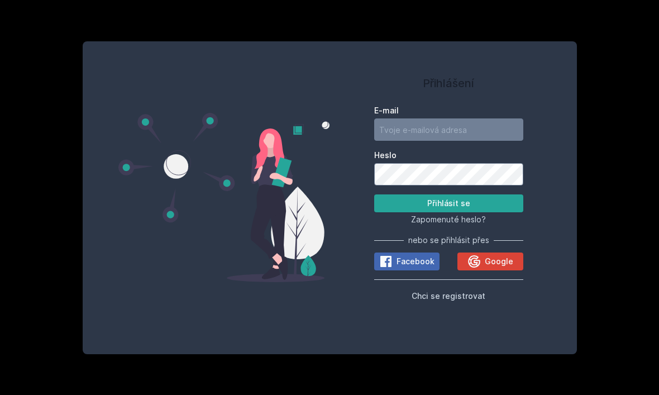 This screenshot has width=659, height=395. Describe the element at coordinates (449, 296) in the screenshot. I see `span: Chci se registrovat` at that location.